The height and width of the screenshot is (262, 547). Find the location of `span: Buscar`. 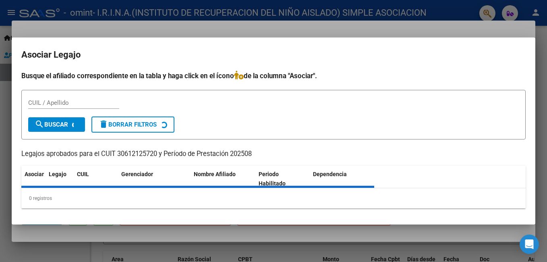

span: Buscar is located at coordinates (51, 124).